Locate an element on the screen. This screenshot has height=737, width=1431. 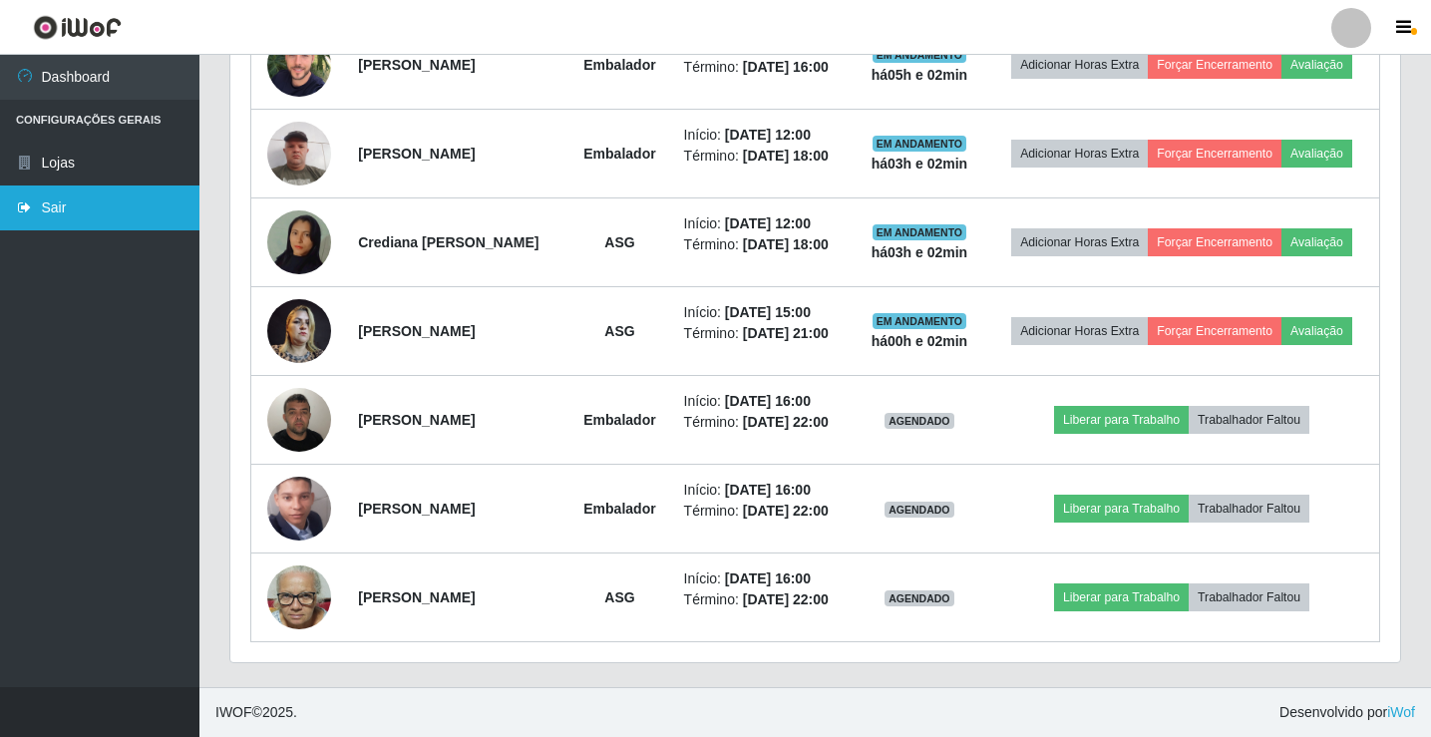
strong: há 05 h e 02 min is located at coordinates (920, 75).